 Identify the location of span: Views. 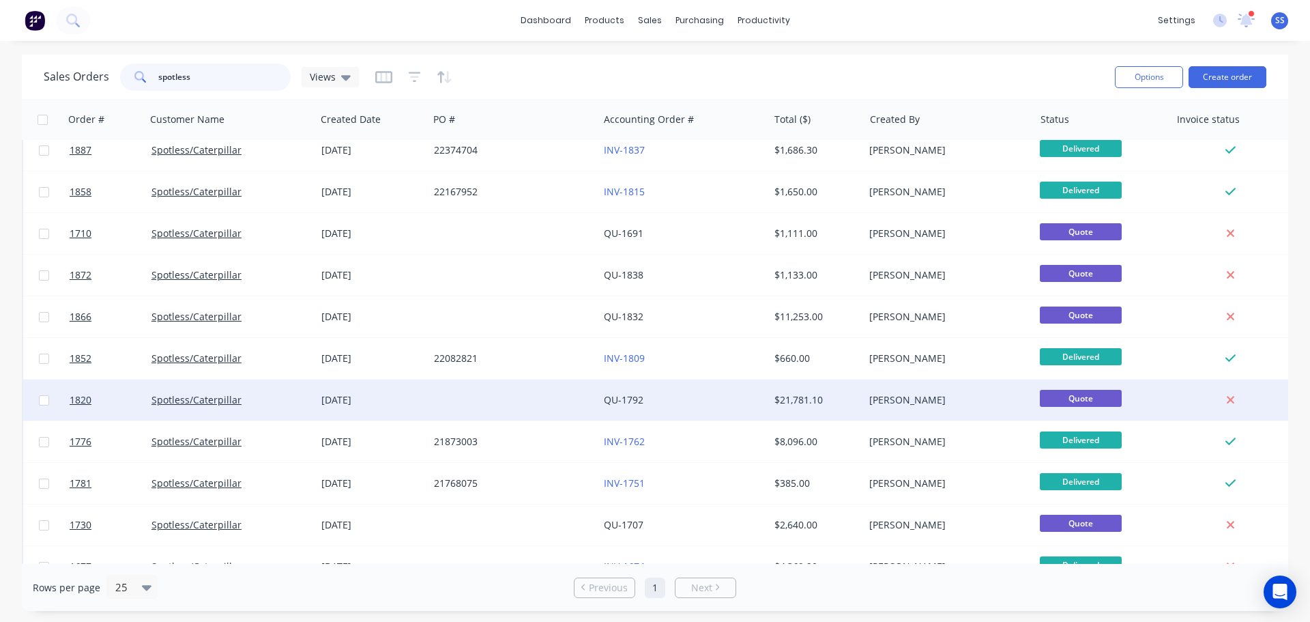
(323, 76).